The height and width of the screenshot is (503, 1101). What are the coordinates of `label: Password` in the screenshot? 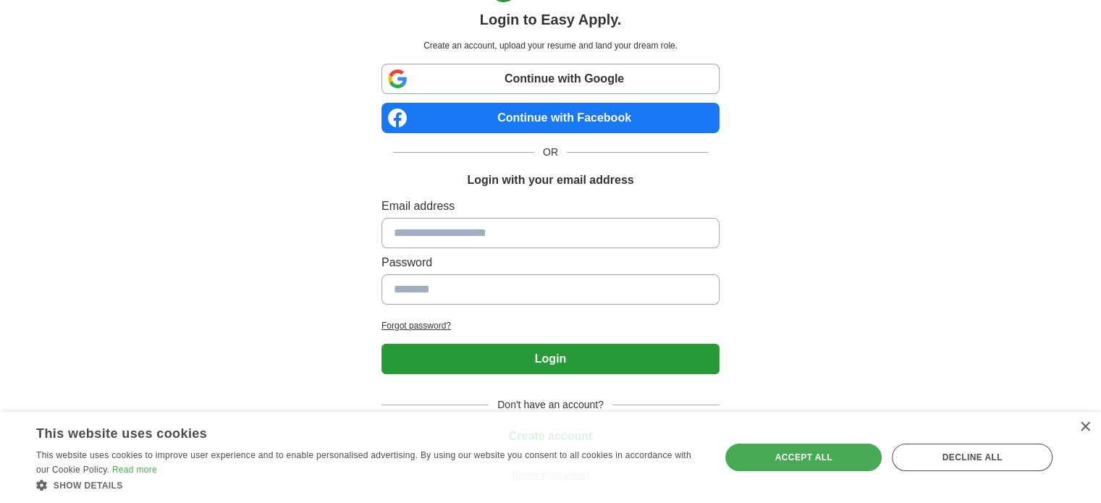 It's located at (550, 263).